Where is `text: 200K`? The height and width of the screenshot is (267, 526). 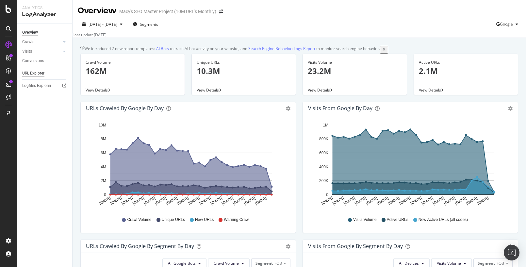 text: 200K is located at coordinates (323, 181).